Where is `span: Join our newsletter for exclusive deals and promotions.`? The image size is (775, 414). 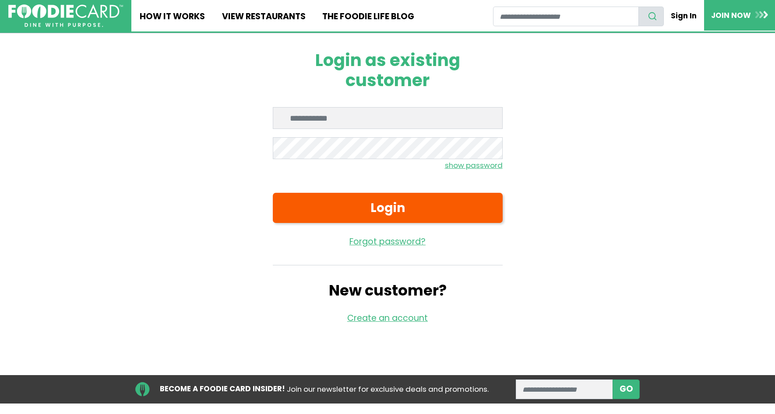 span: Join our newsletter for exclusive deals and promotions. is located at coordinates (387, 390).